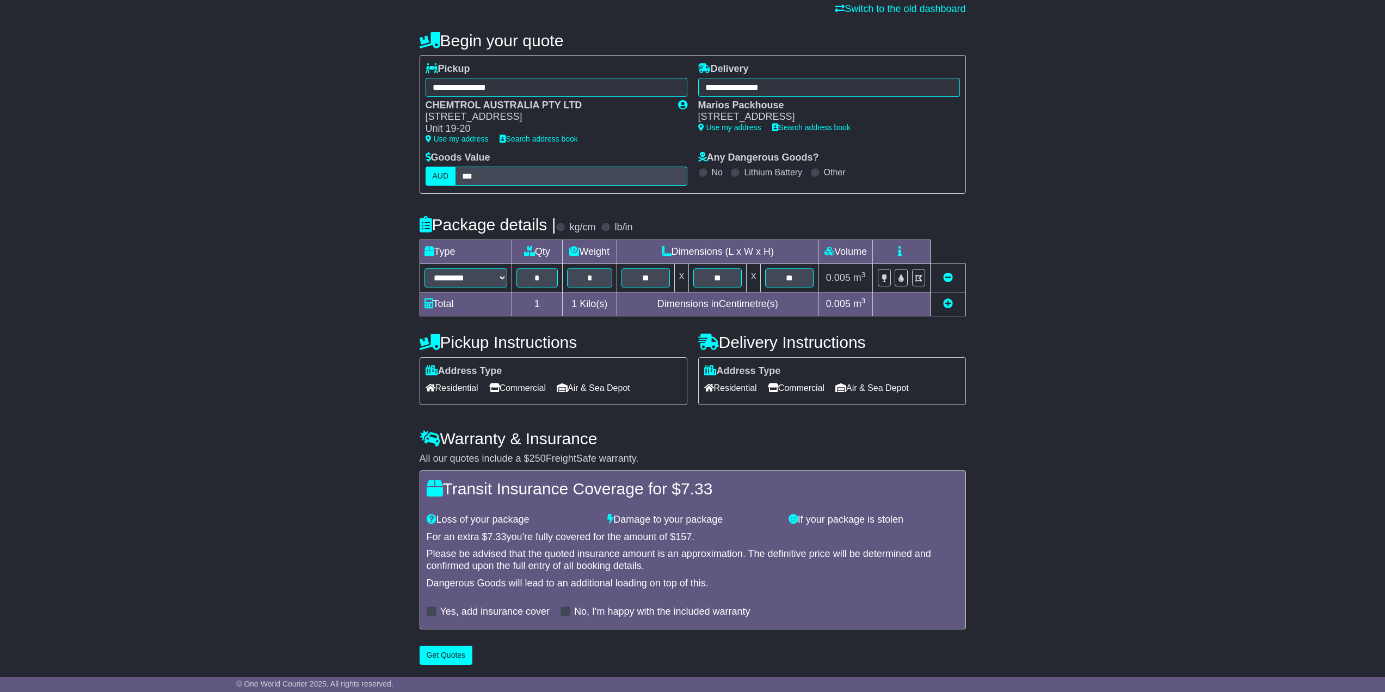 Image resolution: width=1385 pixels, height=692 pixels. Describe the element at coordinates (824, 106) in the screenshot. I see `div: Marios Packhouse` at that location.